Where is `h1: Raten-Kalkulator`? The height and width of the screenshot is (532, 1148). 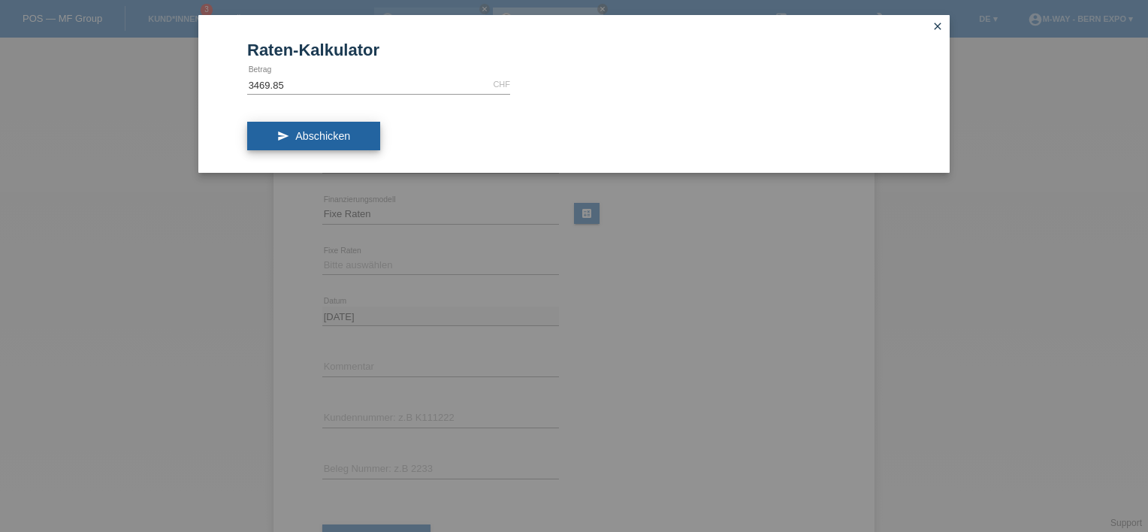 h1: Raten-Kalkulator is located at coordinates (574, 50).